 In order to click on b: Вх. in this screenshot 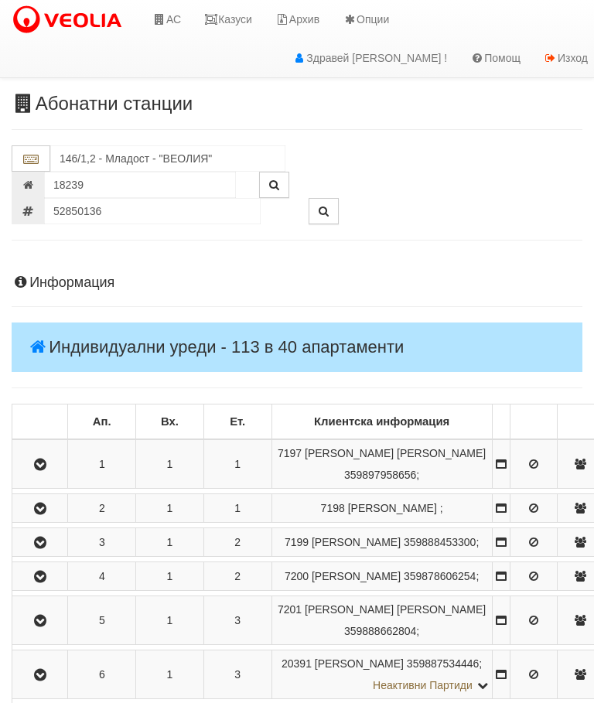, I will do `click(169, 421)`.